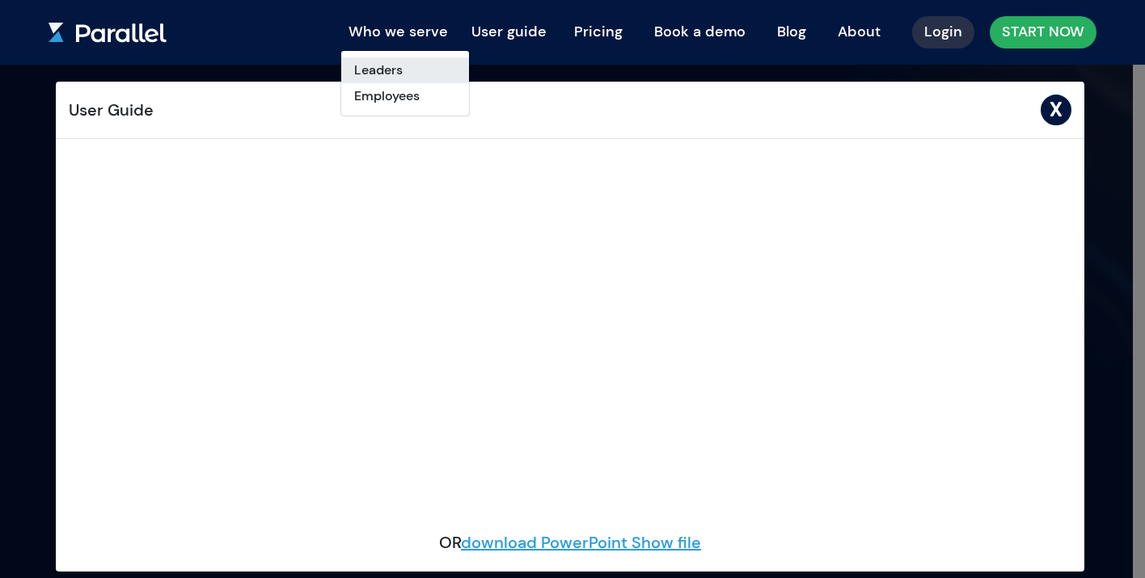  I want to click on a: START NOW, so click(1043, 32).